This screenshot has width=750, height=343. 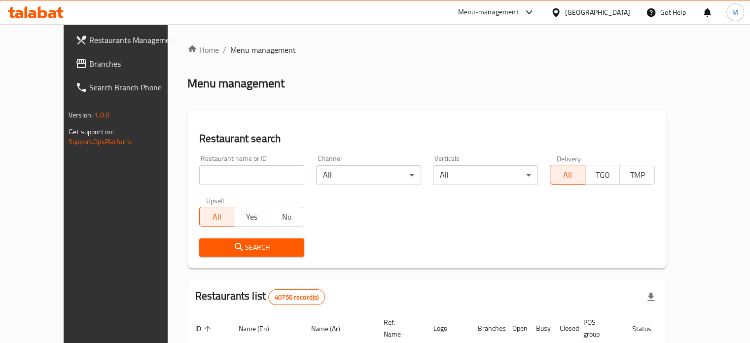 I want to click on h2: Restaurants list, so click(x=260, y=296).